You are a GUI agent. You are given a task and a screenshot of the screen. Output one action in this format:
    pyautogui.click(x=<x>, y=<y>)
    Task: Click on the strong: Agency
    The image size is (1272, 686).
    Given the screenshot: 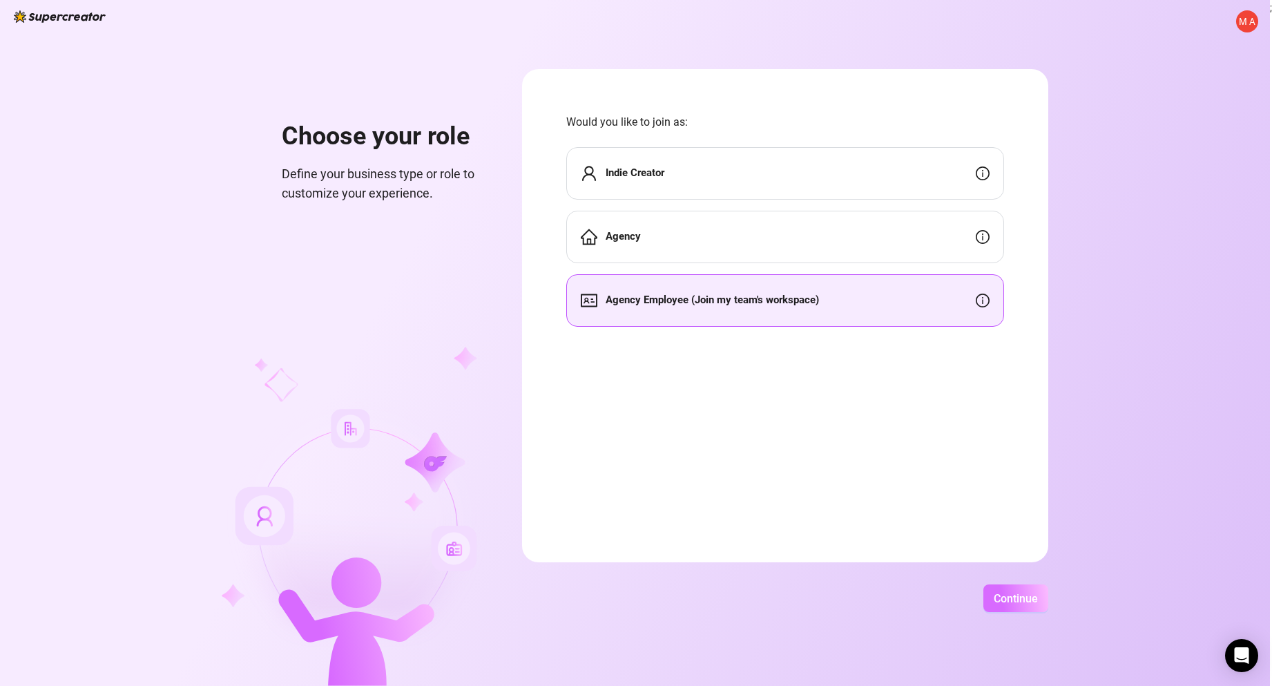 What is the action you would take?
    pyautogui.click(x=623, y=236)
    